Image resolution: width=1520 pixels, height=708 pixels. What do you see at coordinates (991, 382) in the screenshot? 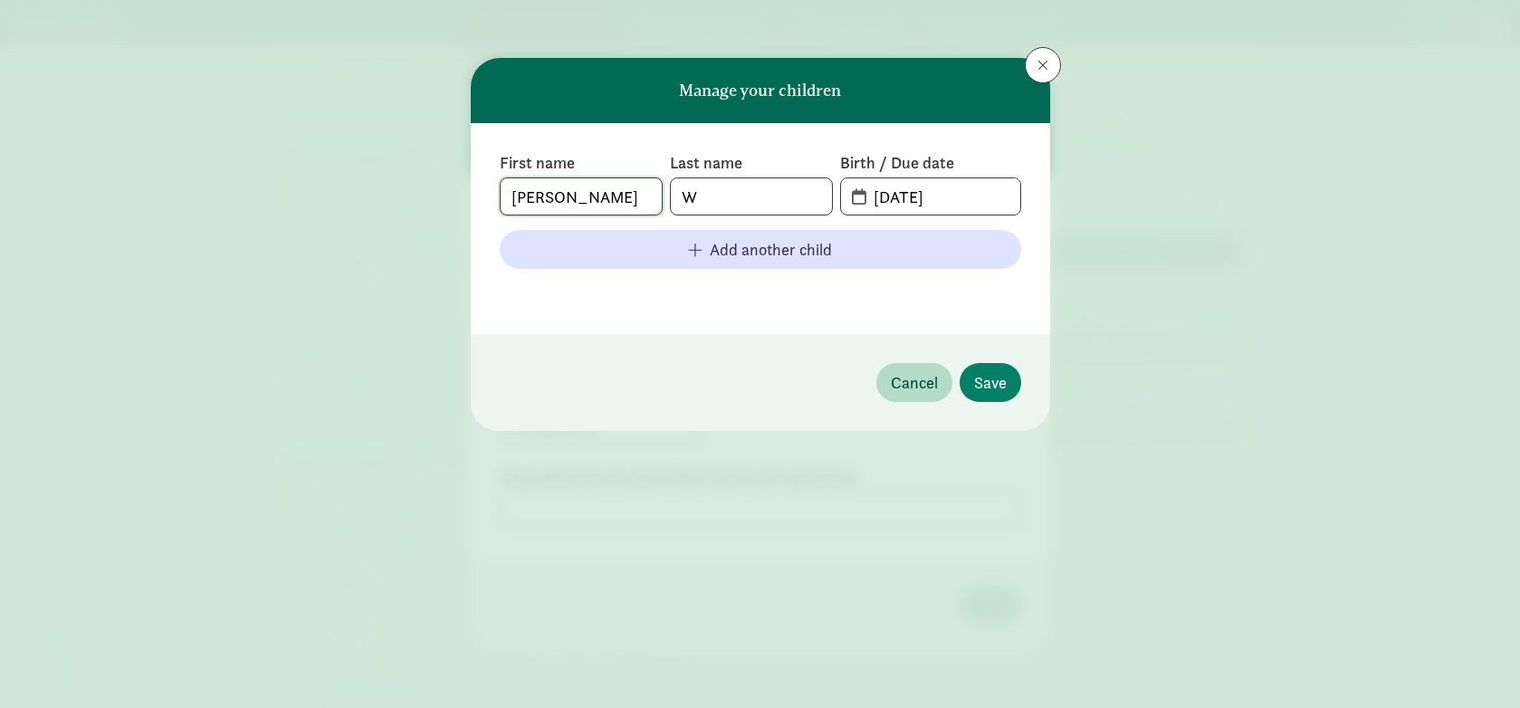
I see `button: Save` at bounding box center [991, 382].